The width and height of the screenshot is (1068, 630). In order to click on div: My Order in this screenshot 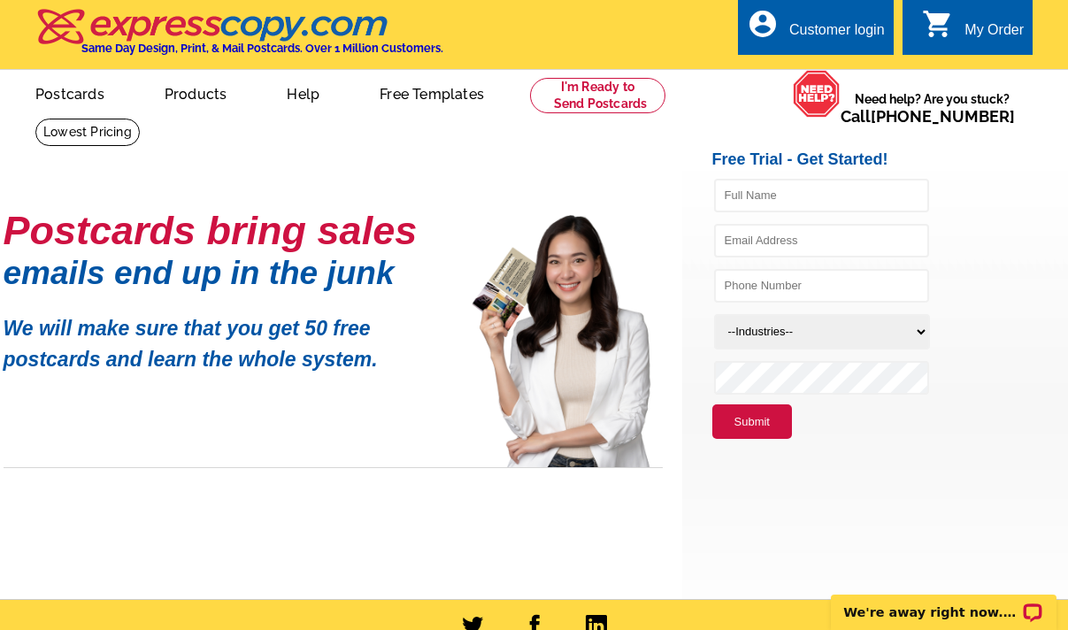, I will do `click(994, 35)`.